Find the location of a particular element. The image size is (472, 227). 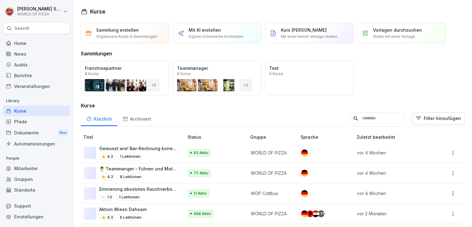

p: Teammanager is located at coordinates (217, 68).